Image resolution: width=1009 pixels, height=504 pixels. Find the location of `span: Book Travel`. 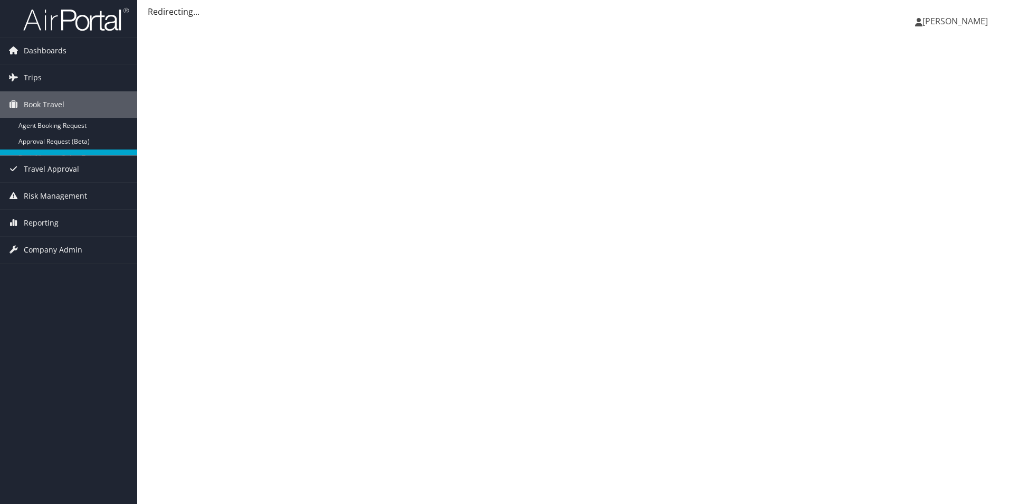

span: Book Travel is located at coordinates (44, 105).